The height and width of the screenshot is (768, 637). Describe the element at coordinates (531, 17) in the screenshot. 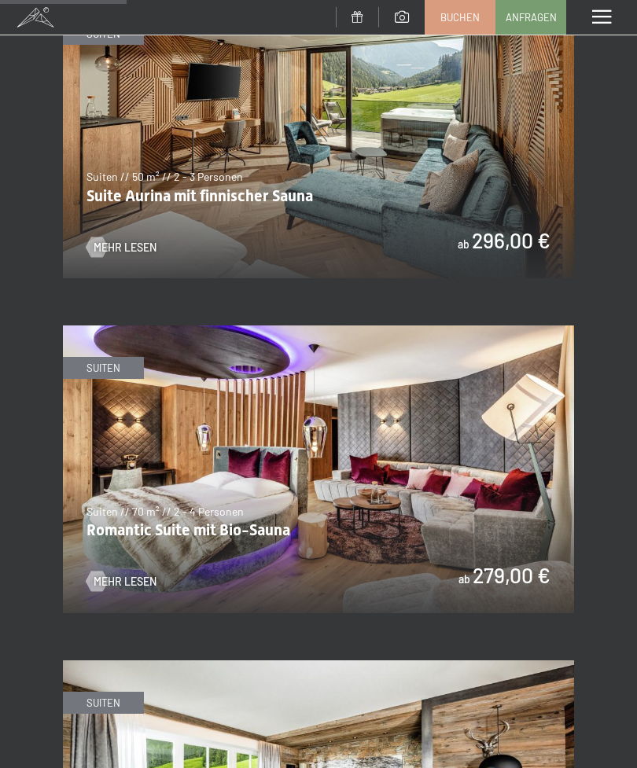

I see `span: Anfragen` at that location.